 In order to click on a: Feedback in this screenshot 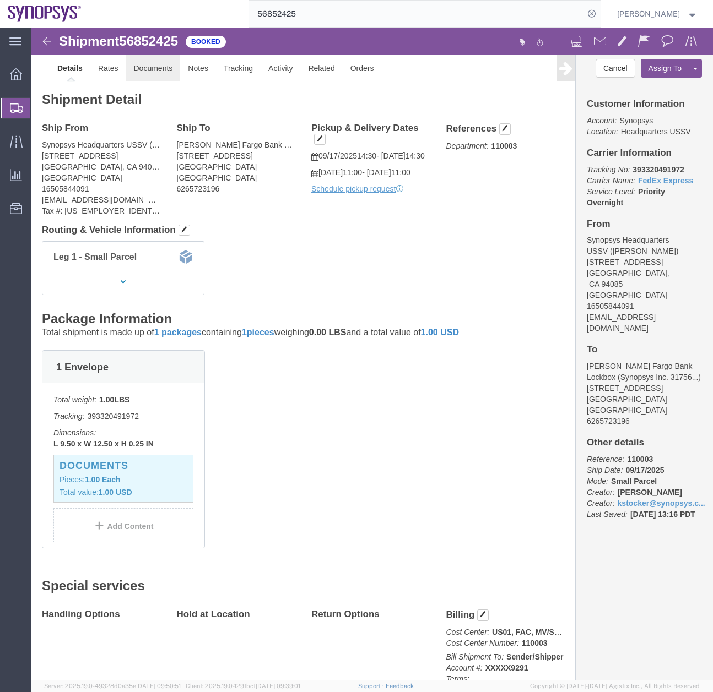, I will do `click(399, 686)`.